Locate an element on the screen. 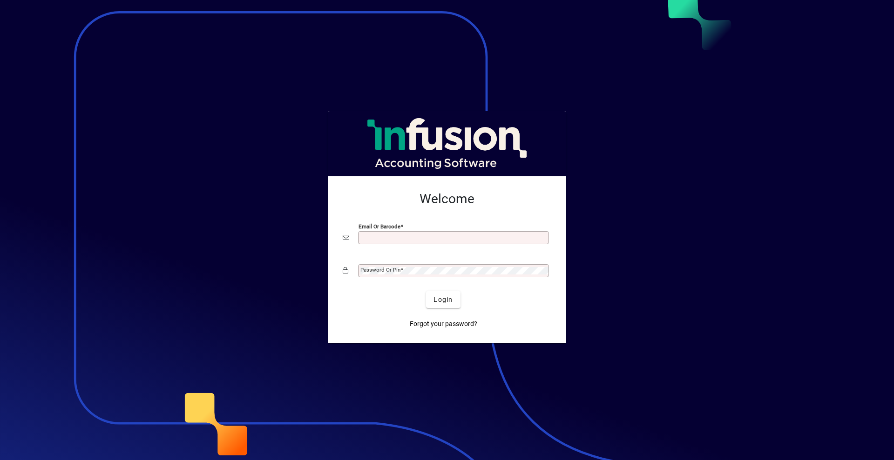 The height and width of the screenshot is (460, 894). a: Forgot your password? is located at coordinates (443, 324).